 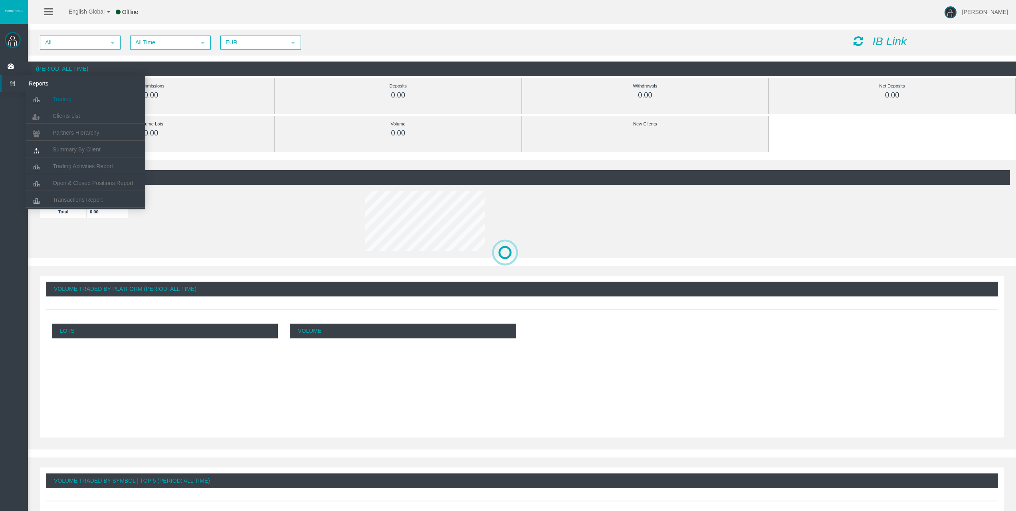 What do you see at coordinates (254, 42) in the screenshot?
I see `span: EUR` at bounding box center [254, 42].